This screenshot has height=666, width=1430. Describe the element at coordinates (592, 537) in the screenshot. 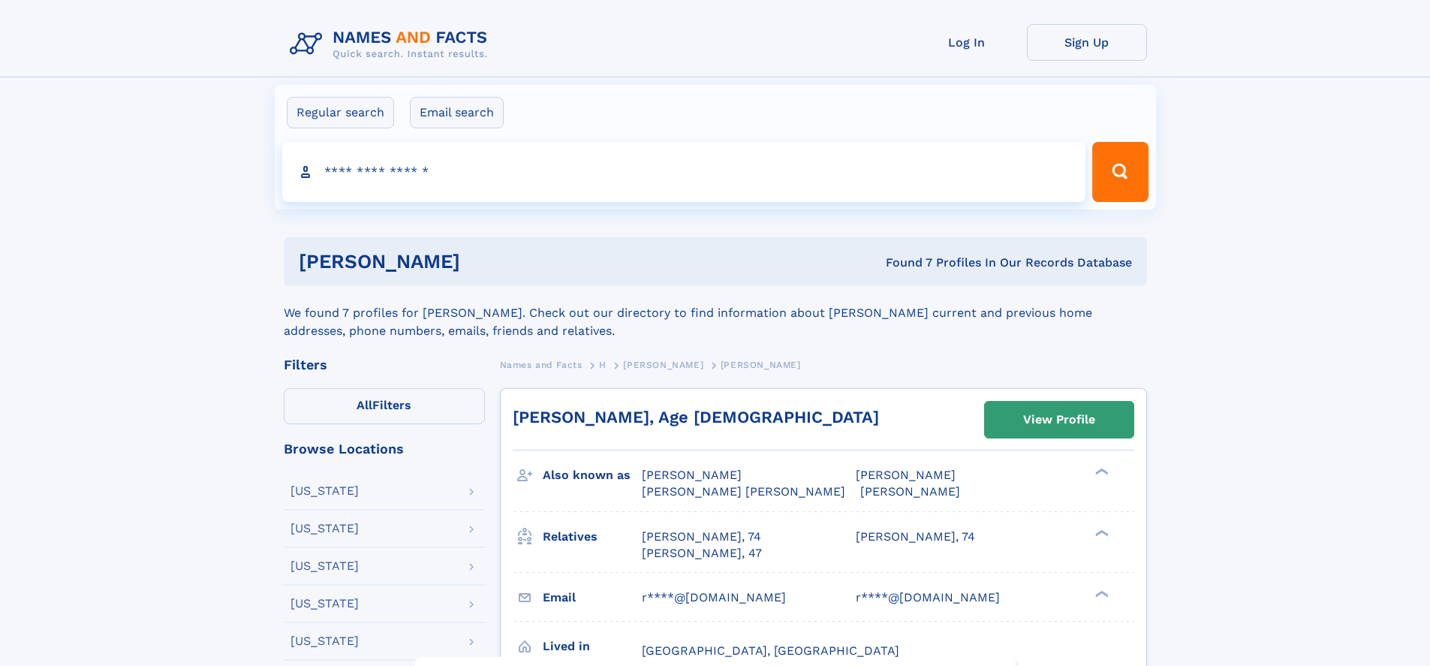

I see `h3: Relatives` at that location.